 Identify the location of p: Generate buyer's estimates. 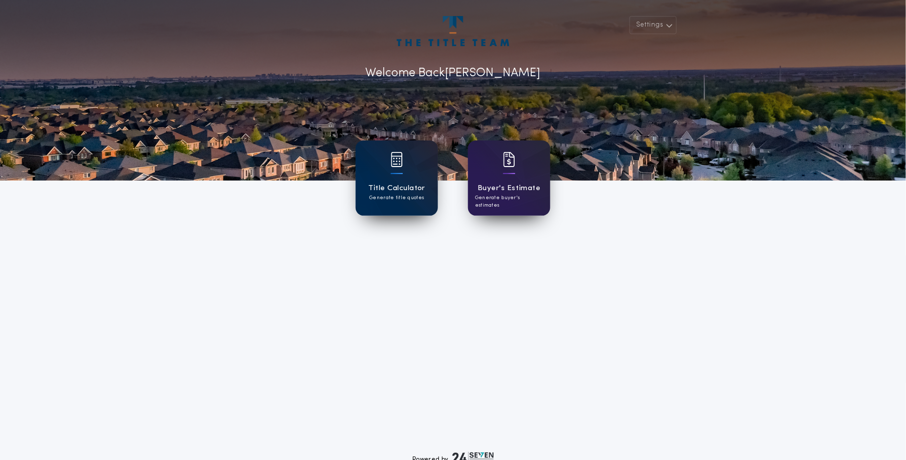
(509, 202).